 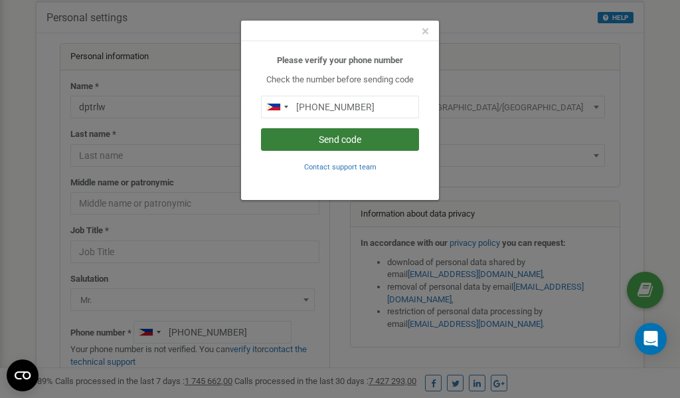 I want to click on div: Telephone country code, so click(x=277, y=107).